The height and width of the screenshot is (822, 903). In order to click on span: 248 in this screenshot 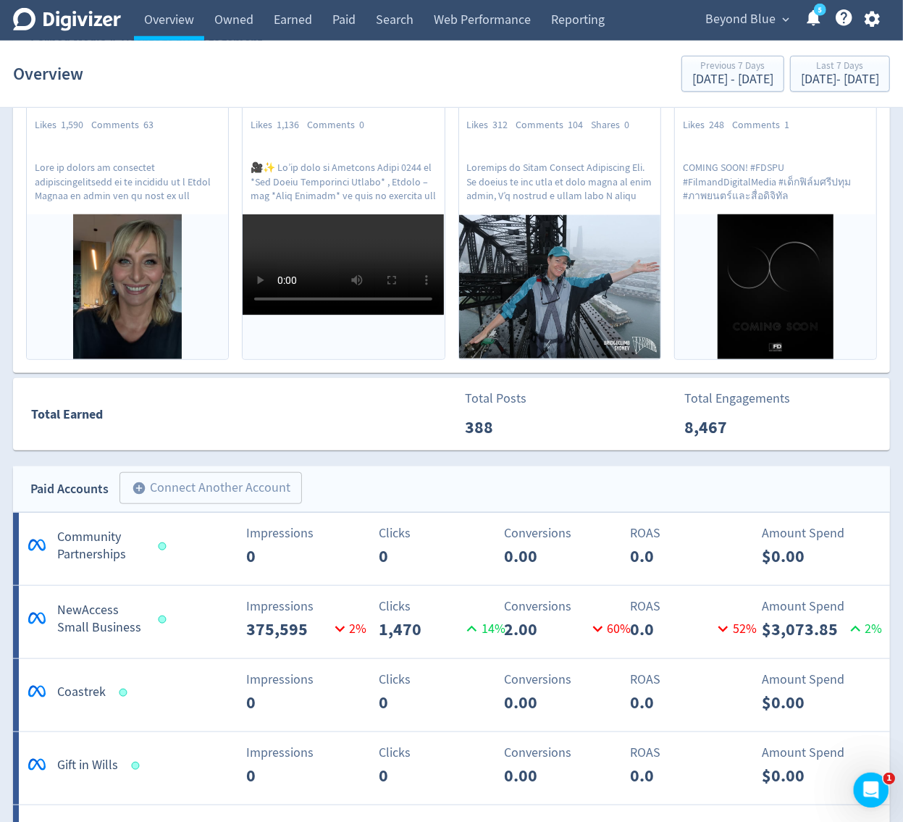, I will do `click(716, 124)`.